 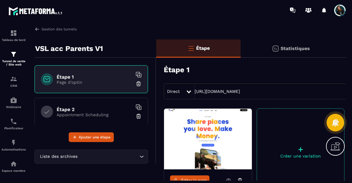 I want to click on p: CRM, so click(x=14, y=85).